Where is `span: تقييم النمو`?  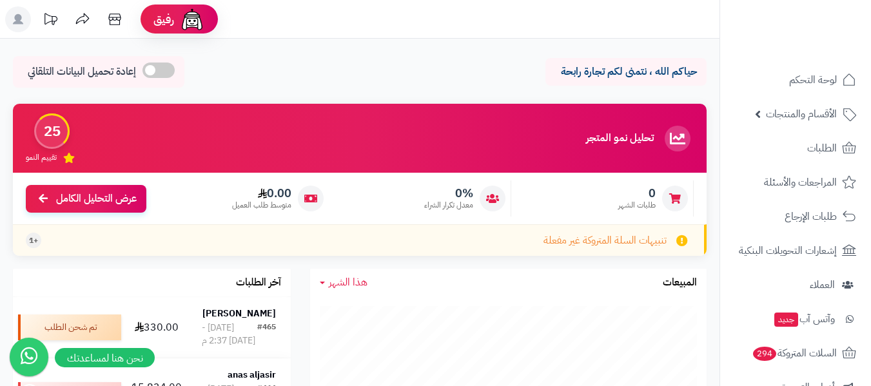 span: تقييم النمو is located at coordinates (41, 157).